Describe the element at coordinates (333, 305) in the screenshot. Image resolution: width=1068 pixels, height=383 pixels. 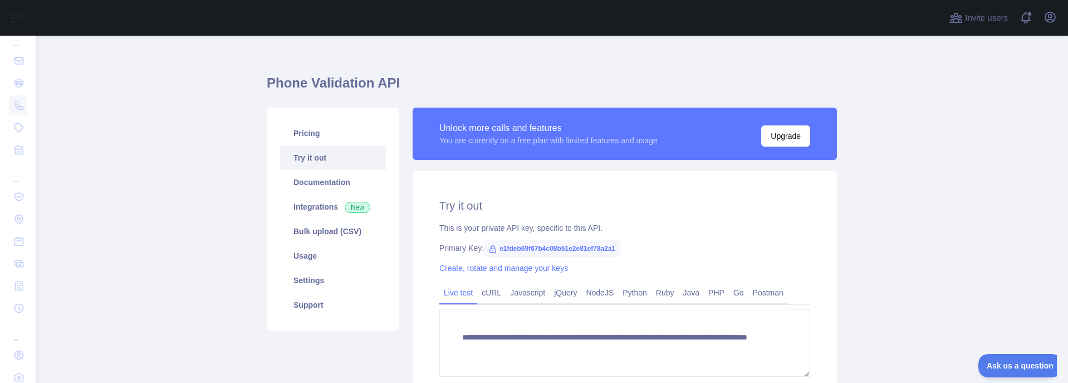
I see `a: Support` at that location.